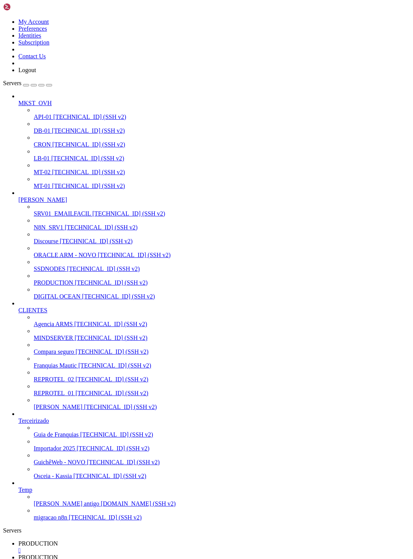 Image resolution: width=413 pixels, height=559 pixels. What do you see at coordinates (30, 35) in the screenshot?
I see `a: Identities` at bounding box center [30, 35].